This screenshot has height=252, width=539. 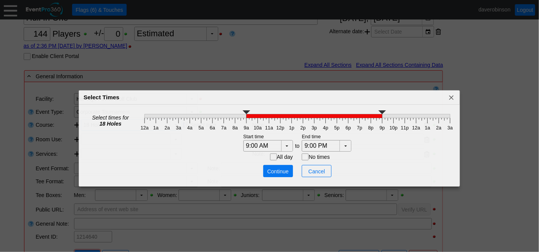 I want to click on td: Start time, so click(x=267, y=136).